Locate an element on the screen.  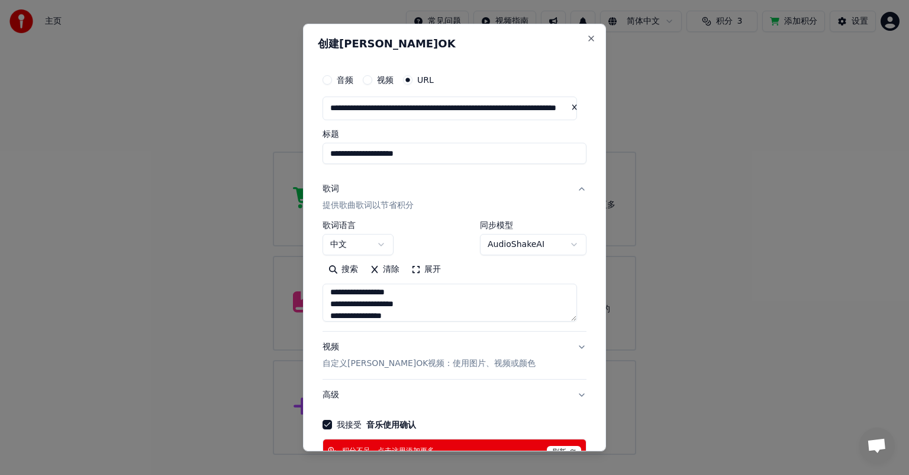
p: 提供歌曲歌词以节省积分 is located at coordinates (368, 205).